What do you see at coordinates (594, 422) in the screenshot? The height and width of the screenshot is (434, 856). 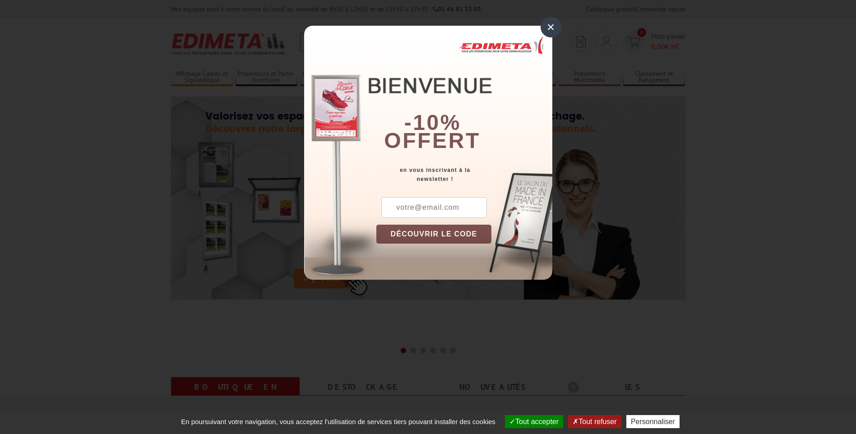 I see `button: Tout refuser` at bounding box center [594, 422].